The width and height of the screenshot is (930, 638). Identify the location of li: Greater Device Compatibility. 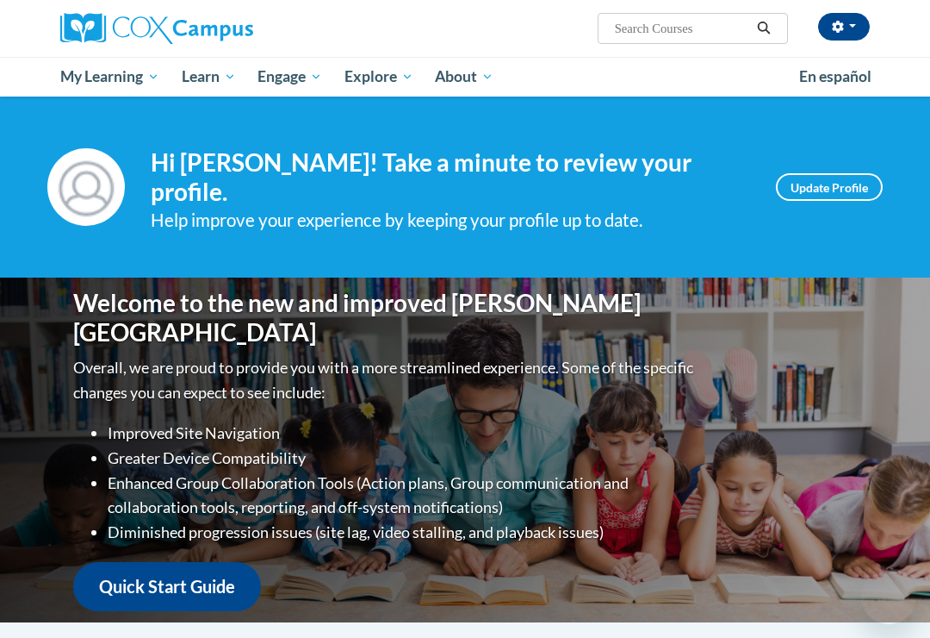
(402, 457).